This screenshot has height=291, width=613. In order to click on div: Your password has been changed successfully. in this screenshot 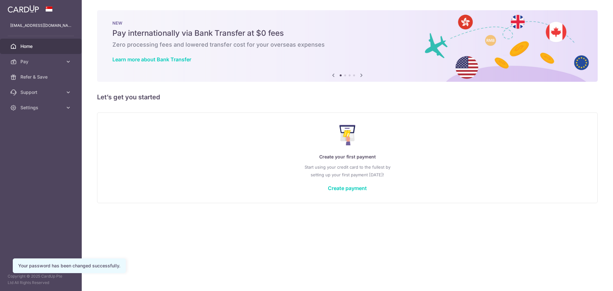, I will do `click(69, 266)`.